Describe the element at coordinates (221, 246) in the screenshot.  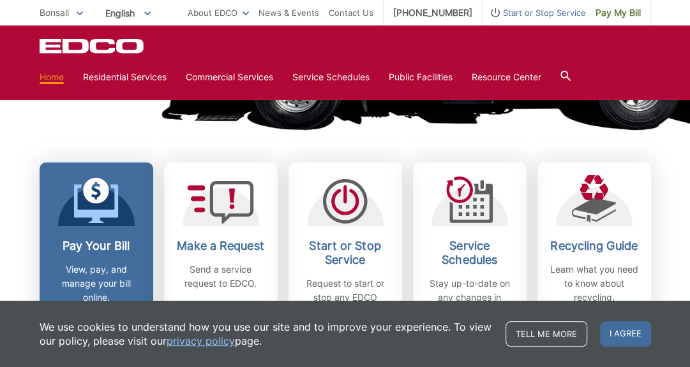
I see `h2: Make a Request` at that location.